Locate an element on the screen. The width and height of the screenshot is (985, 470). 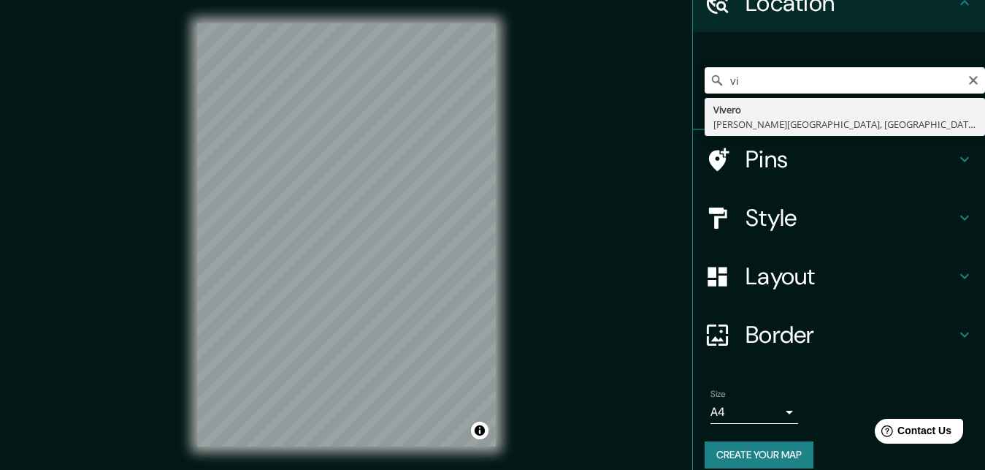
div: Style is located at coordinates (839, 218).